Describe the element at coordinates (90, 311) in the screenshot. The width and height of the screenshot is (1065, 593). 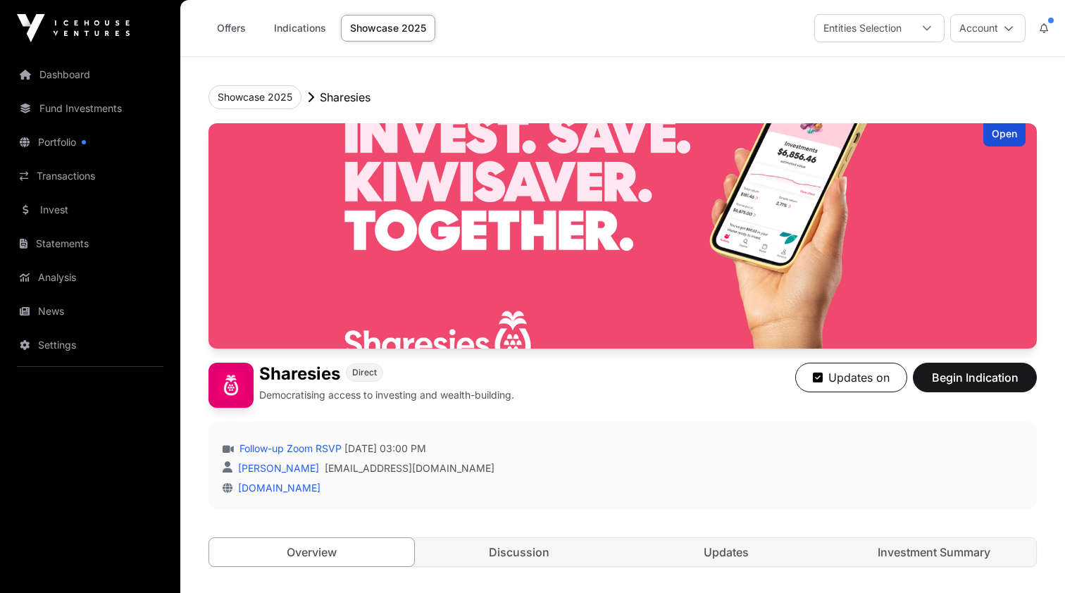
I see `a: News` at that location.